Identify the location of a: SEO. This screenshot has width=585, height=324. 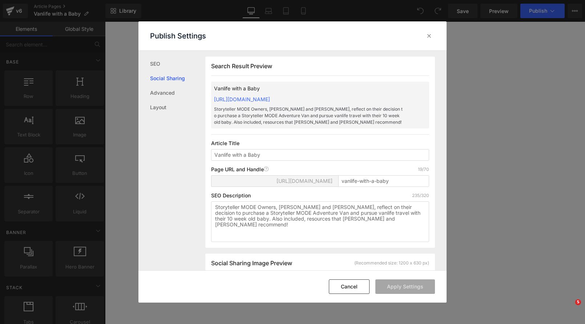
(178, 64).